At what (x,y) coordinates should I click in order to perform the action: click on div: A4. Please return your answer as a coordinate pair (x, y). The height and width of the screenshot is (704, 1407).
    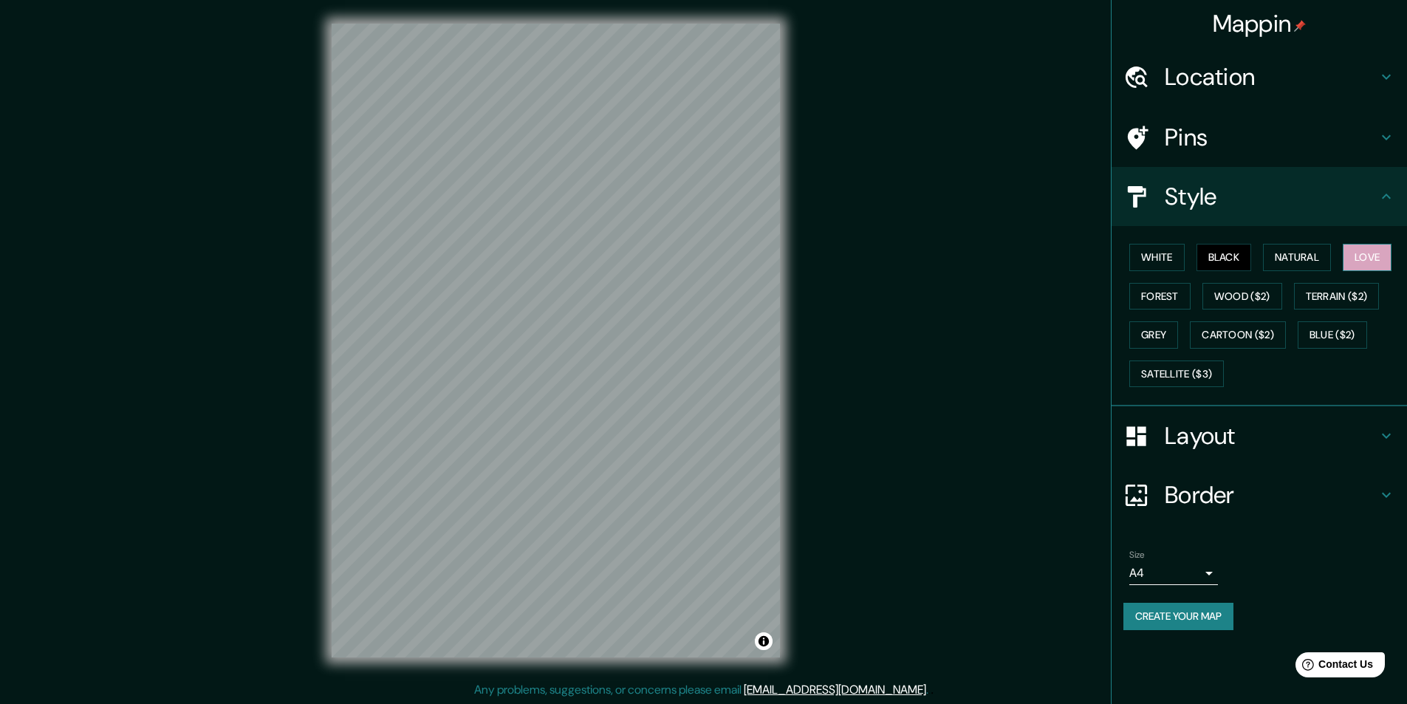
    Looking at the image, I should click on (1173, 573).